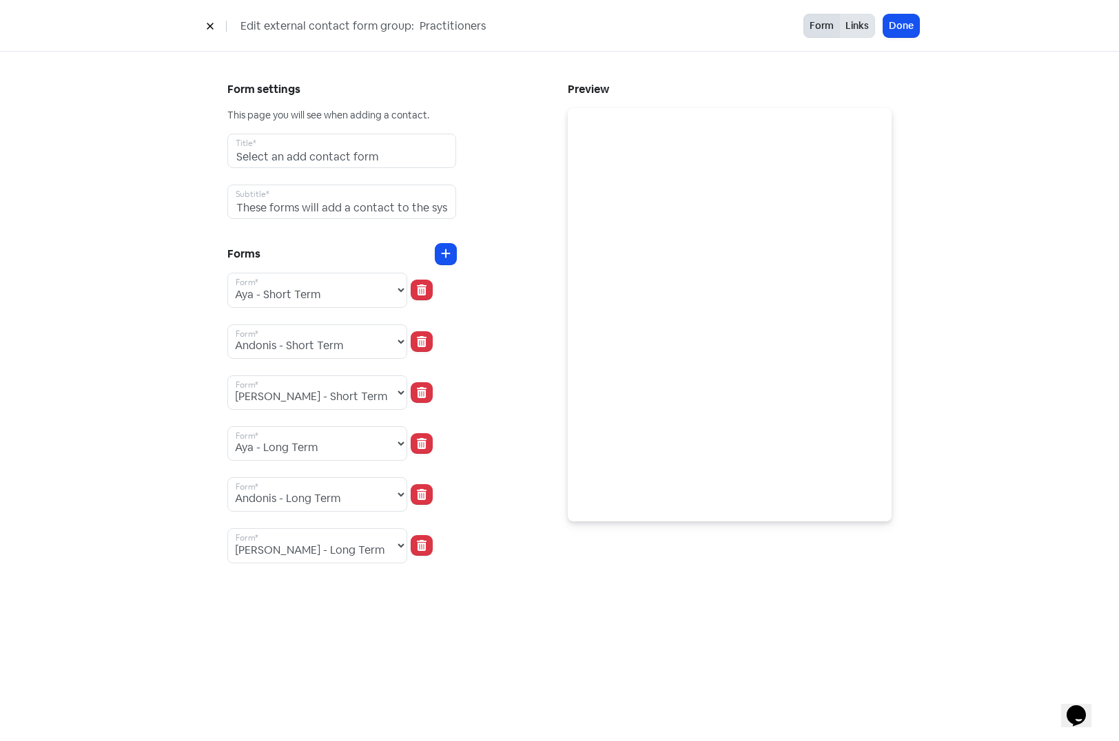 This screenshot has width=1119, height=741. What do you see at coordinates (342, 90) in the screenshot?
I see `h5: Form settings` at bounding box center [342, 90].